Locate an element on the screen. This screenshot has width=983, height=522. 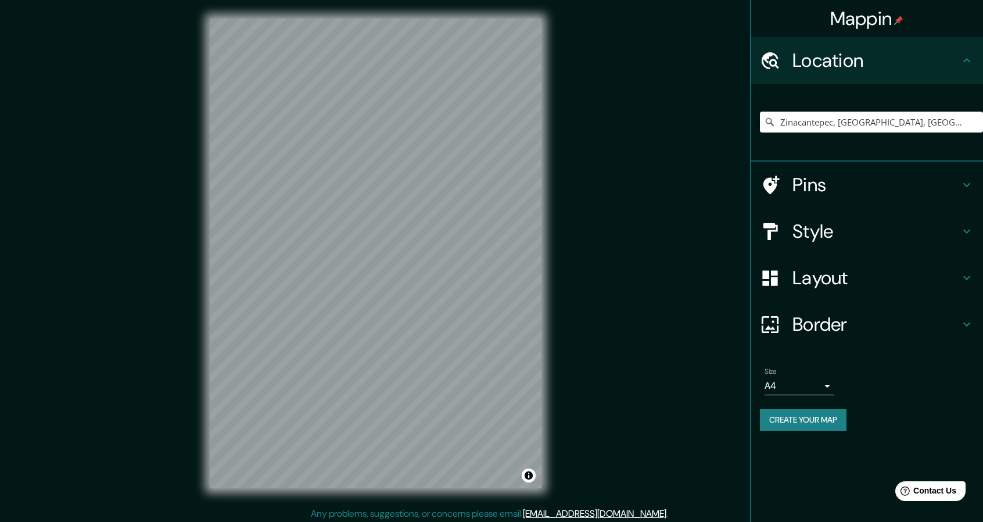
label: Size is located at coordinates (771, 371).